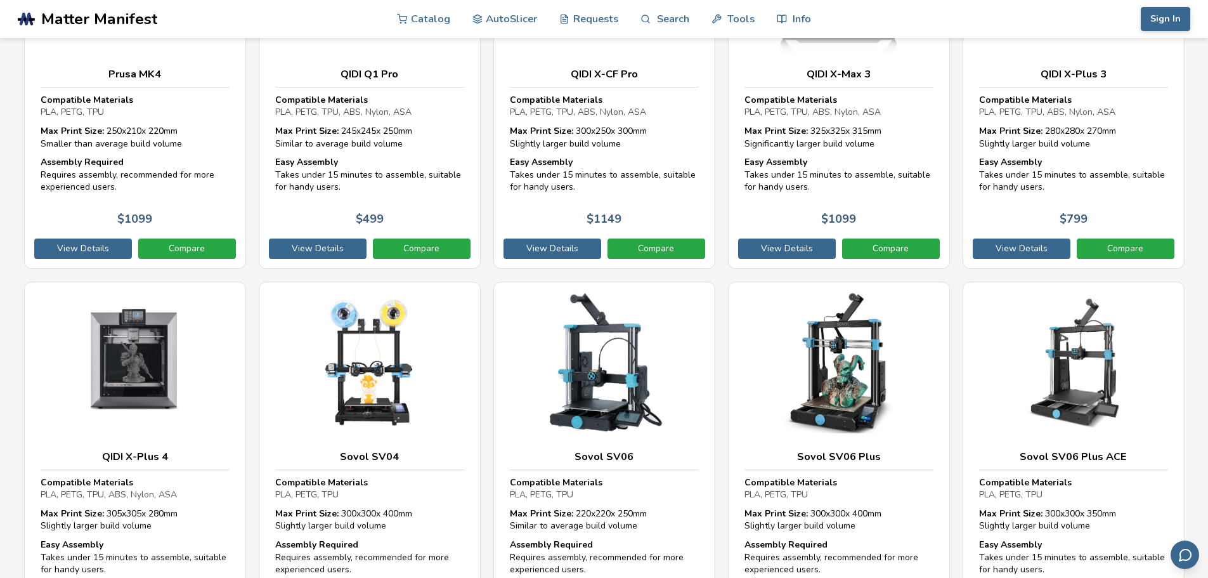 The image size is (1208, 578). I want to click on h3: Prusa MK4, so click(135, 74).